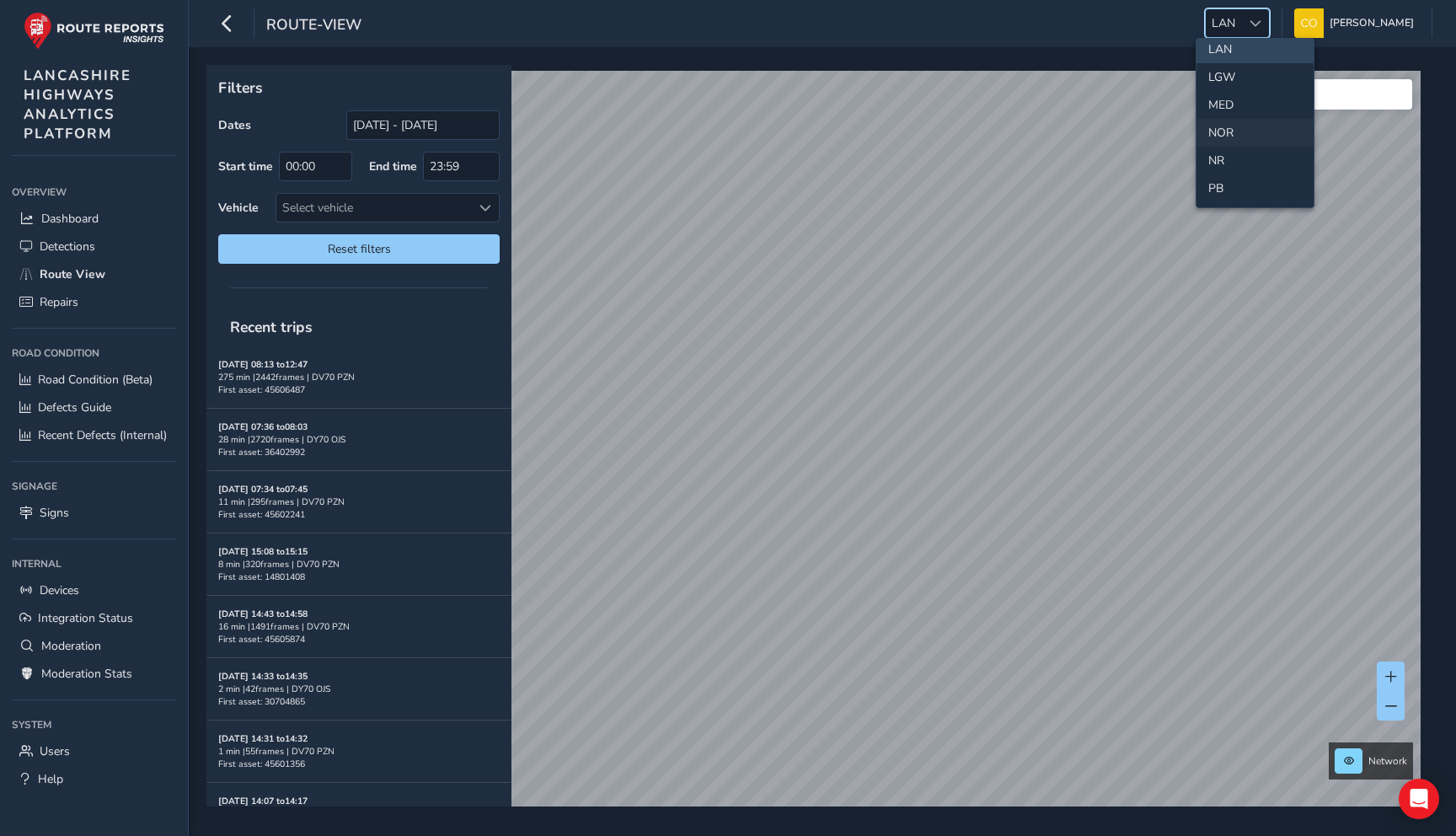 The height and width of the screenshot is (836, 1456). I want to click on a: Integration Status, so click(94, 618).